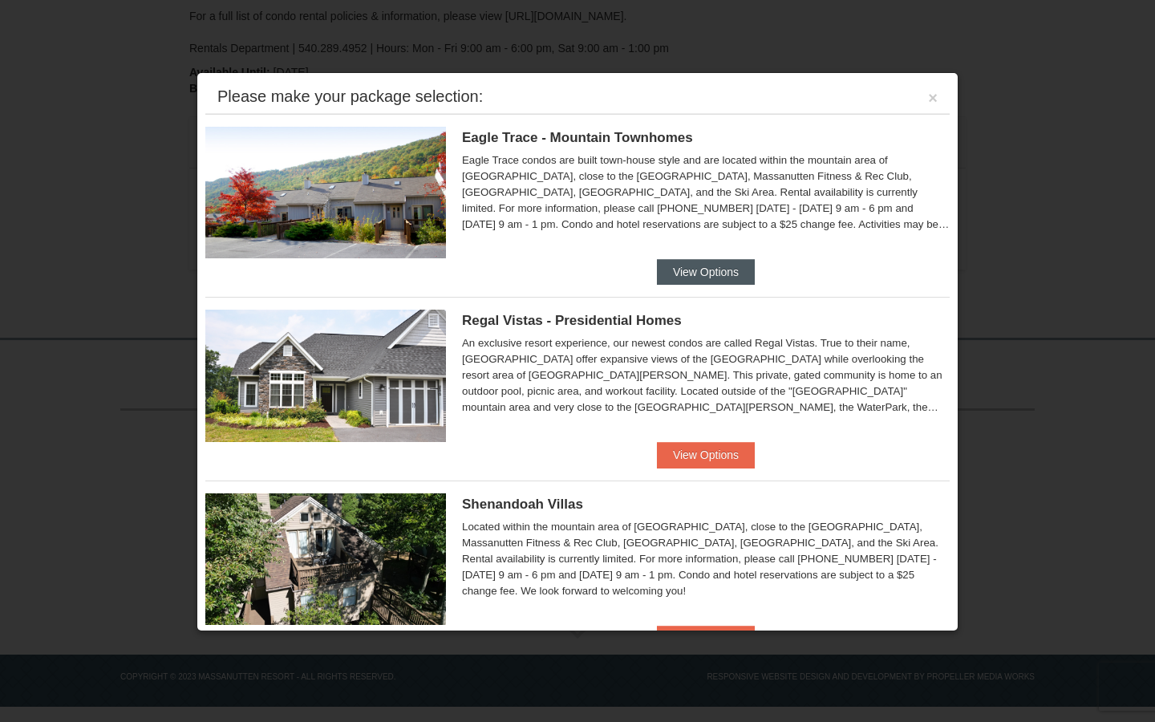 The image size is (1155, 722). Describe the element at coordinates (577, 137) in the screenshot. I see `span: Eagle Trace - Mountain Townhomes` at that location.